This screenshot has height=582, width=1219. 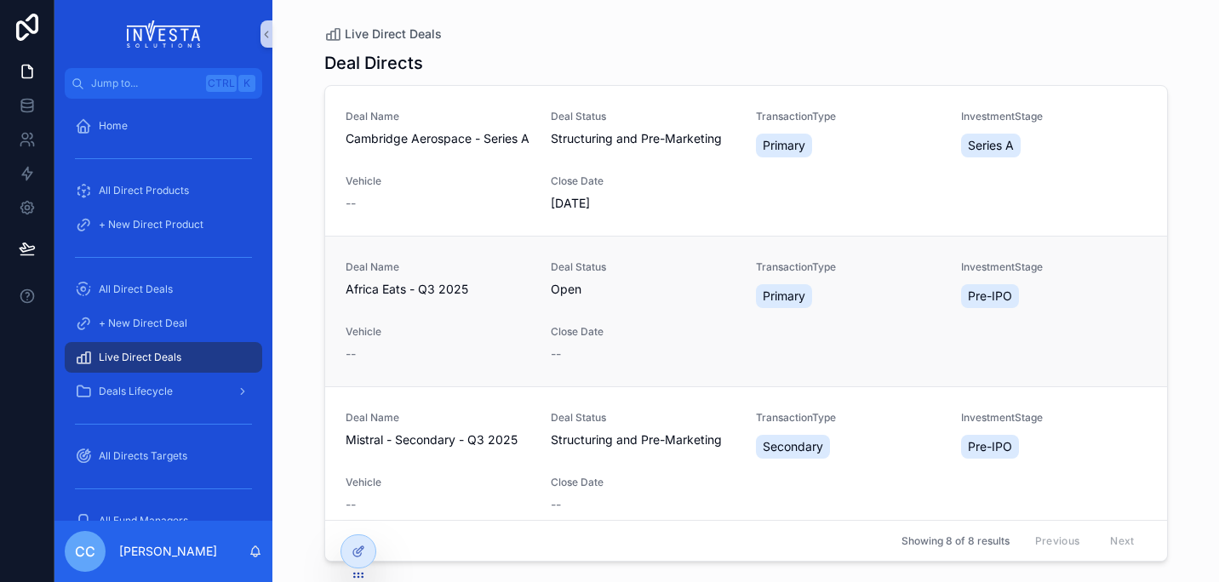 What do you see at coordinates (991, 146) in the screenshot?
I see `span: Series A` at bounding box center [991, 146].